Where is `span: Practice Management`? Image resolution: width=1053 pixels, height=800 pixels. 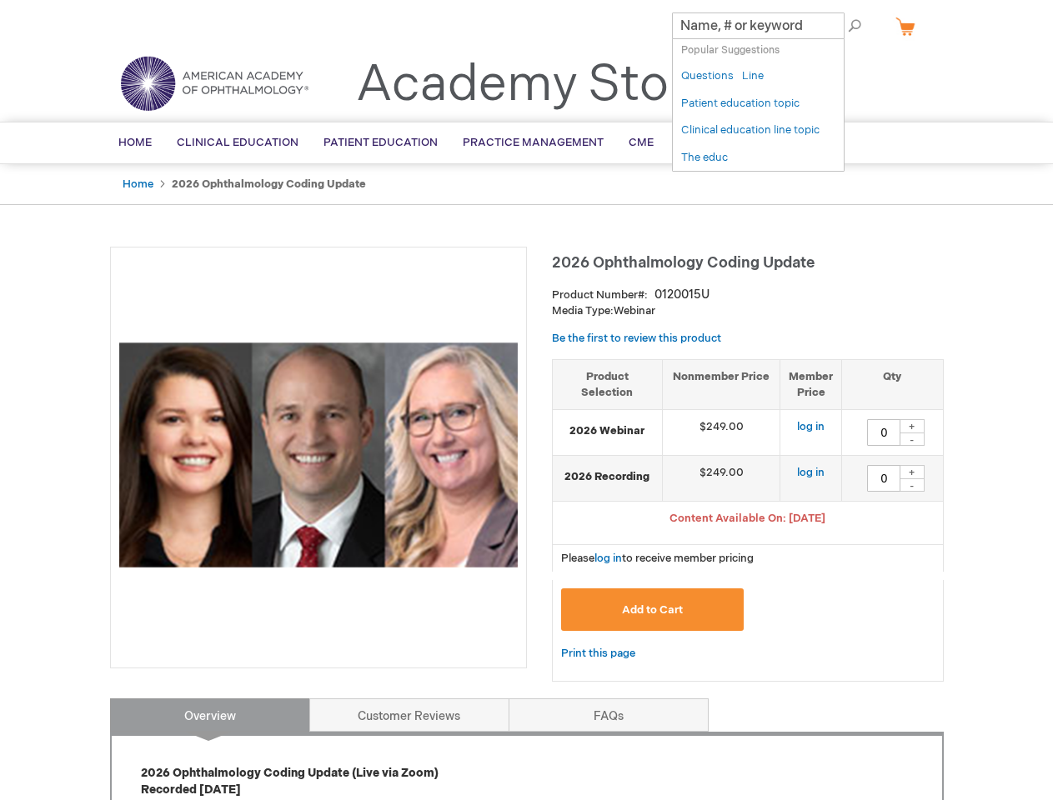
span: Practice Management is located at coordinates (533, 143).